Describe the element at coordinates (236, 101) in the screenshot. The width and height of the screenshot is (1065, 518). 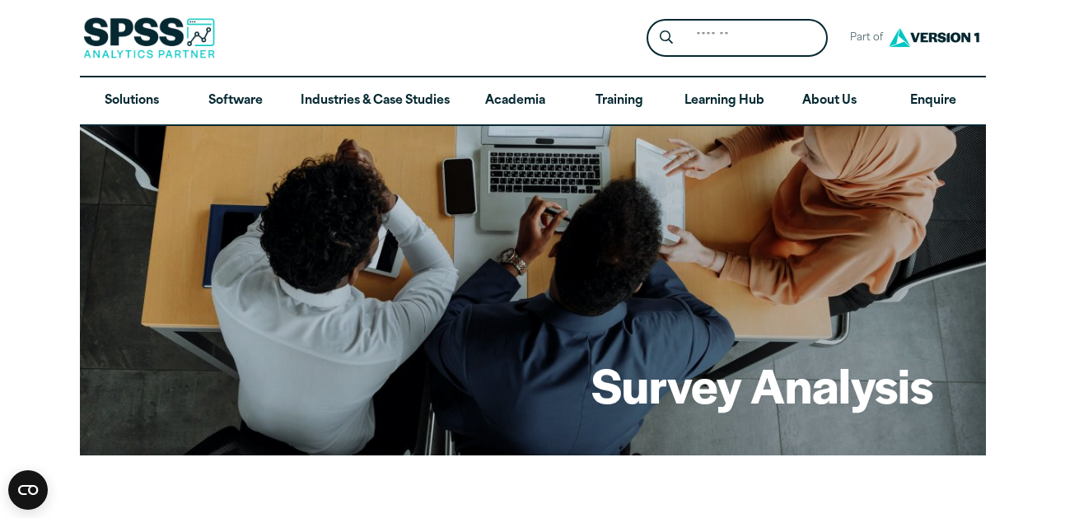
I see `a: Software` at that location.